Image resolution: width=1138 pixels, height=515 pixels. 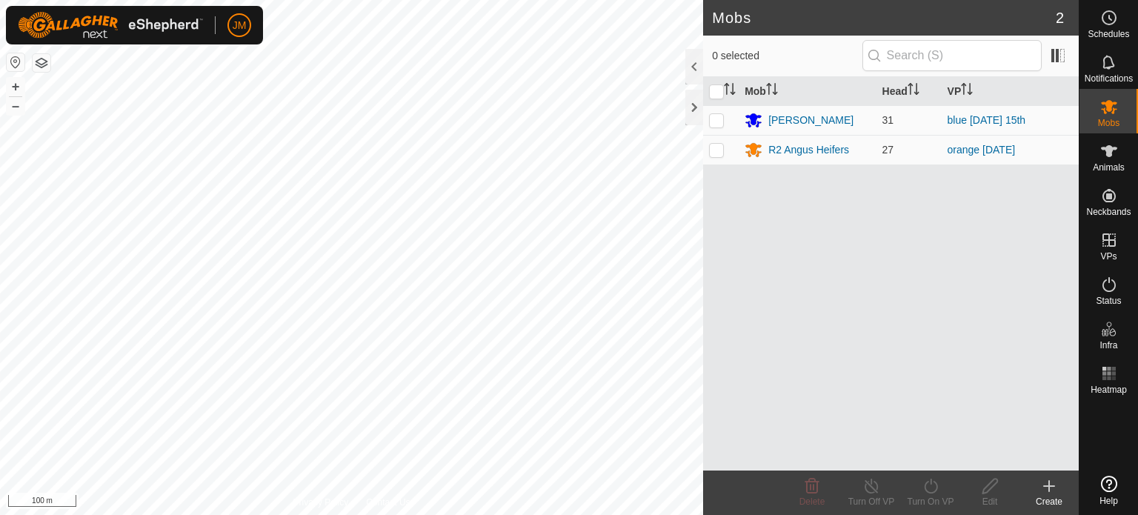 What do you see at coordinates (787, 56) in the screenshot?
I see `span: 0 selected` at bounding box center [787, 56].